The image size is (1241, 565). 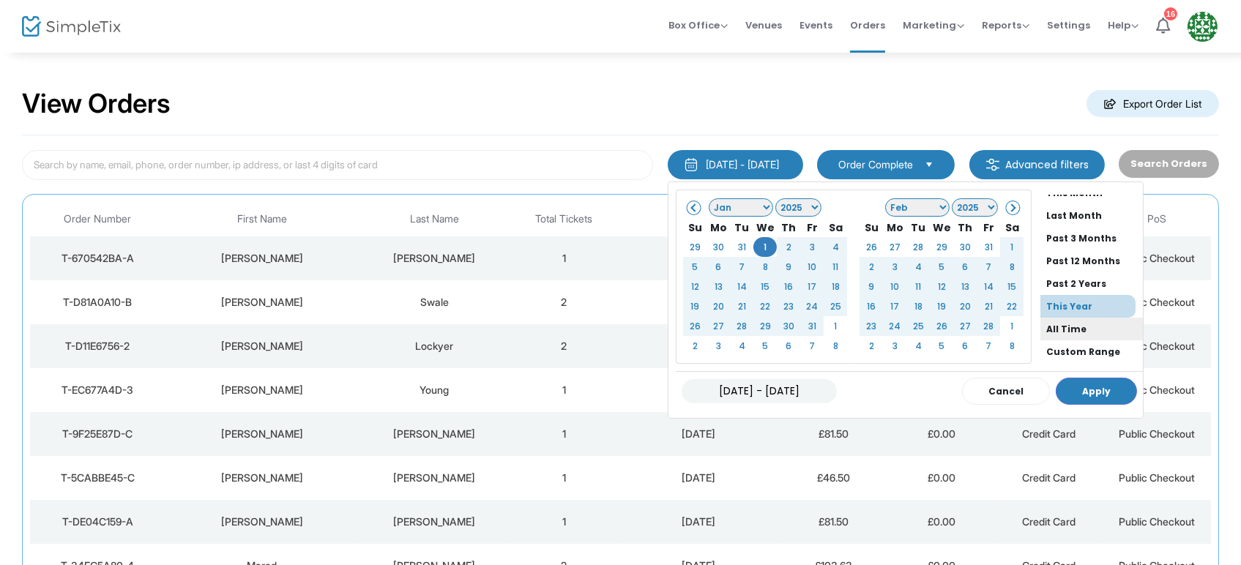 What do you see at coordinates (929, 165) in the screenshot?
I see `button: Select` at bounding box center [929, 165].